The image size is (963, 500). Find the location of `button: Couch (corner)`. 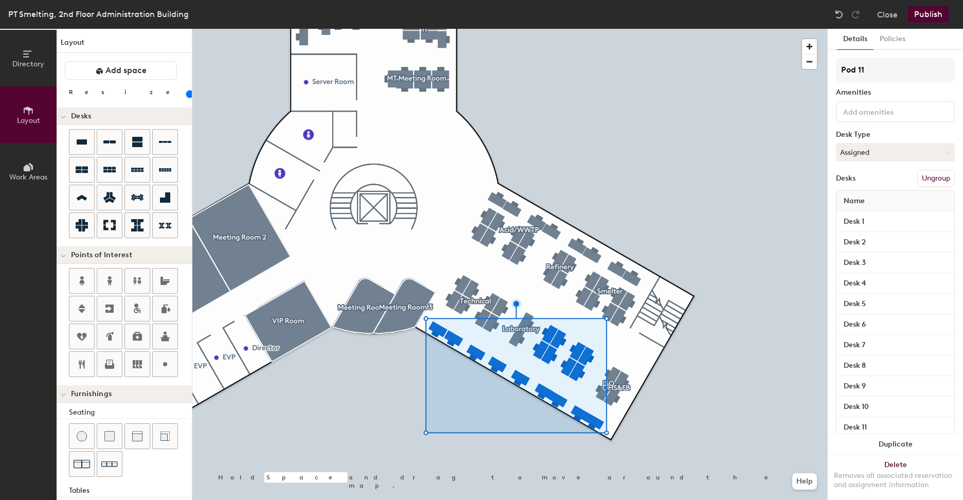

button: Couch (corner) is located at coordinates (165, 436).